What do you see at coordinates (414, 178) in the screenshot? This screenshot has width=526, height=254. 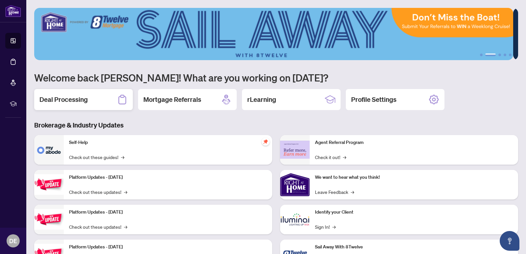 I see `p: We want to hear what you think!` at bounding box center [414, 178].